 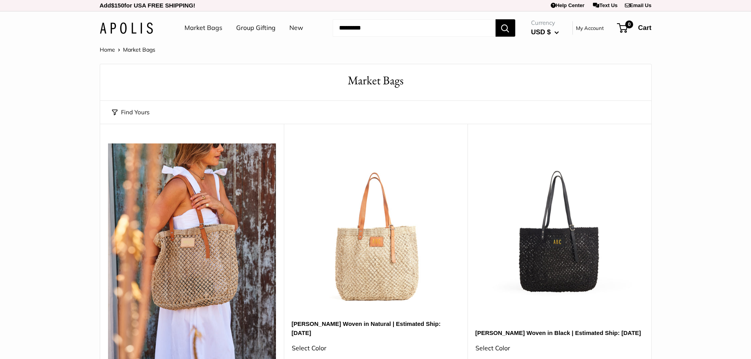 I want to click on a: Home, so click(x=107, y=50).